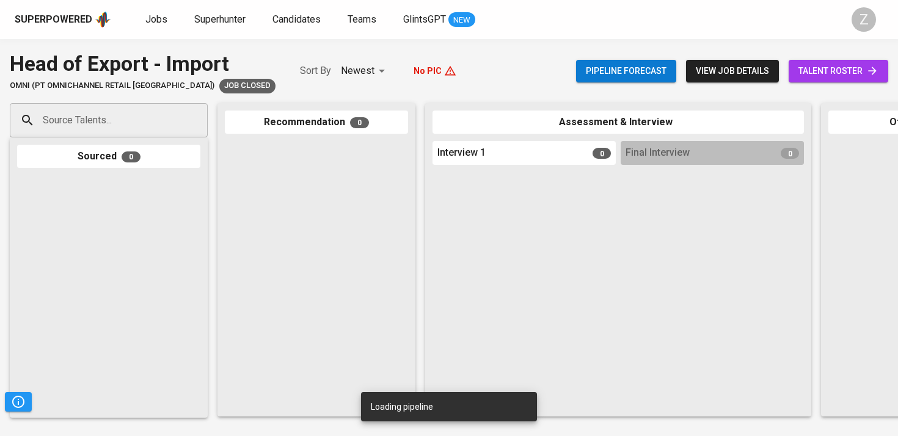 Image resolution: width=898 pixels, height=436 pixels. Describe the element at coordinates (316, 122) in the screenshot. I see `div: Recommendation` at that location.